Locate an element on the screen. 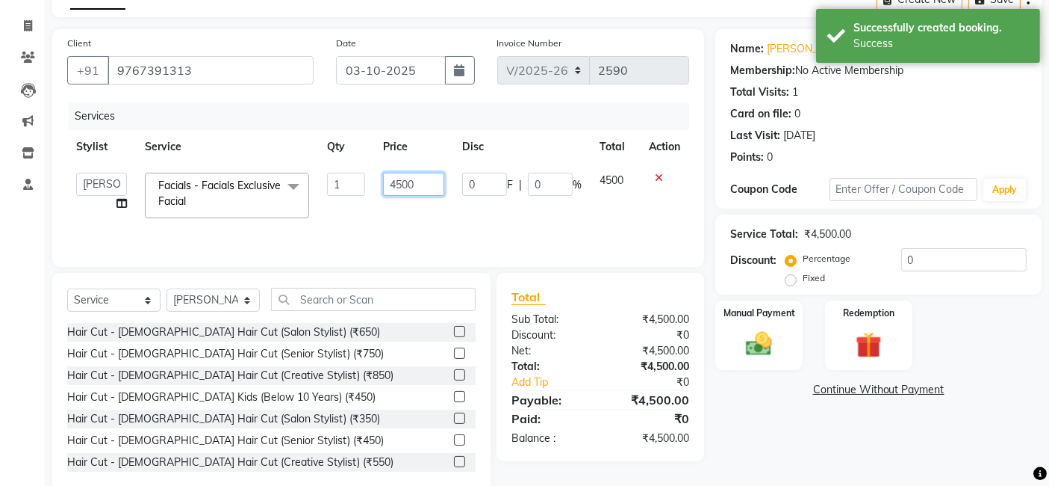 Image resolution: width=1049 pixels, height=486 pixels. div: Net: is located at coordinates (551, 350).